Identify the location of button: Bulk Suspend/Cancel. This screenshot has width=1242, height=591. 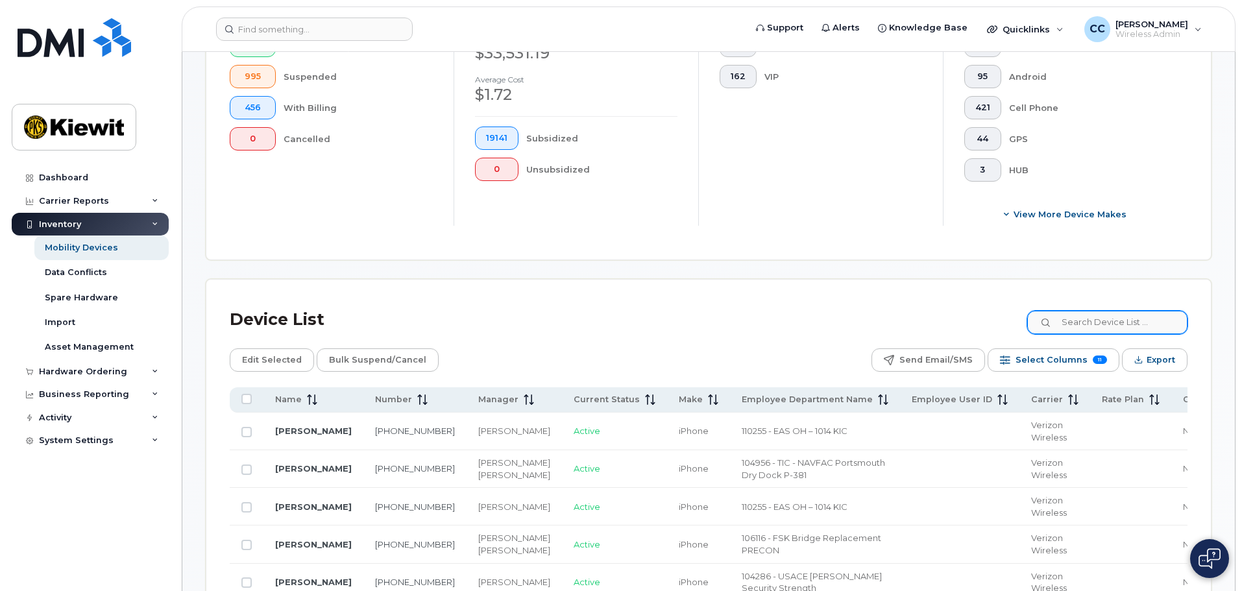
(378, 360).